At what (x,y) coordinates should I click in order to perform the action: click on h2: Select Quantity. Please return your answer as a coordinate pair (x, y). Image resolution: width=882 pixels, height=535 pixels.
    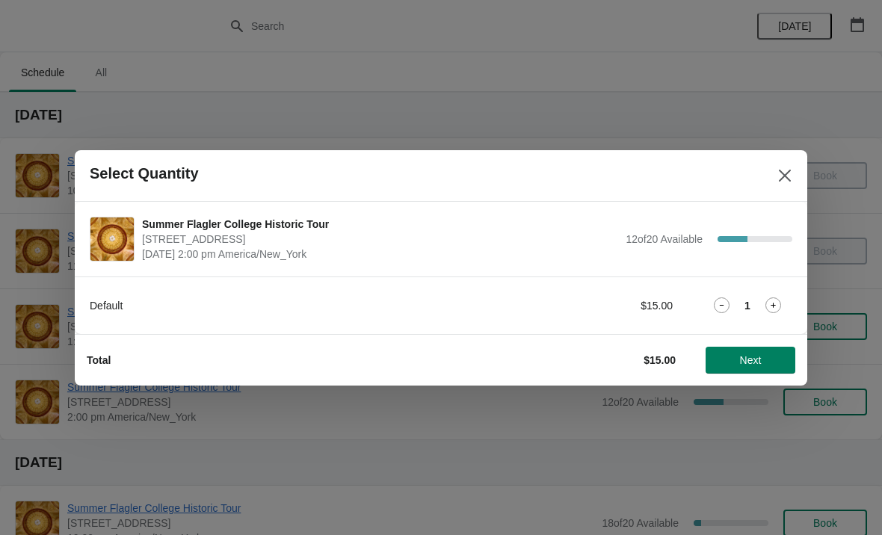
    Looking at the image, I should click on (144, 173).